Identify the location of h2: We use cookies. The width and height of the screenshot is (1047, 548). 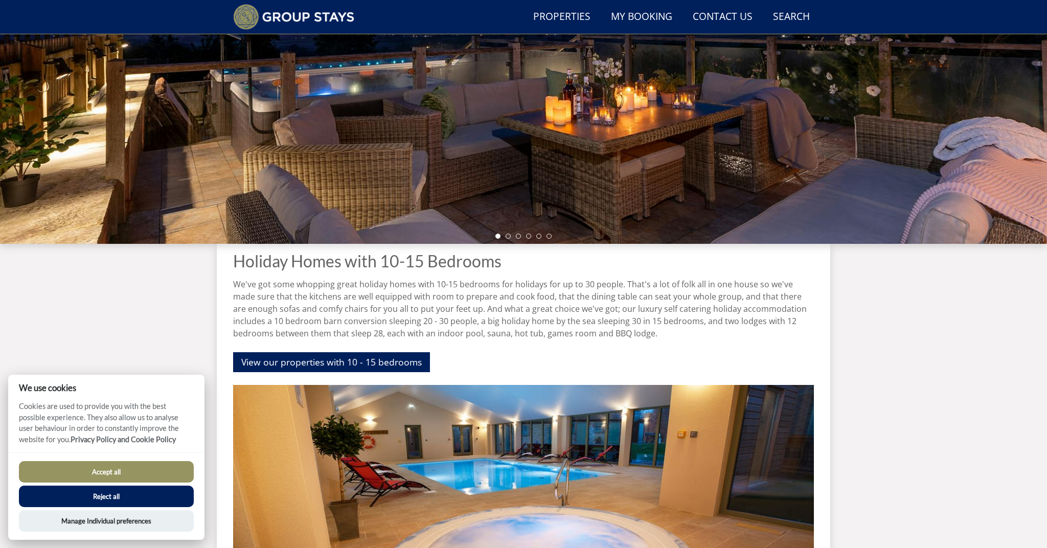
(106, 388).